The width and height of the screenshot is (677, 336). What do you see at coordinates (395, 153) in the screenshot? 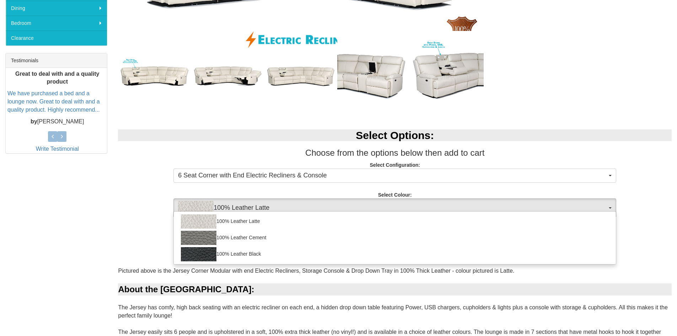
I see `h3: Choose from the options below then add to cart` at bounding box center [395, 153].